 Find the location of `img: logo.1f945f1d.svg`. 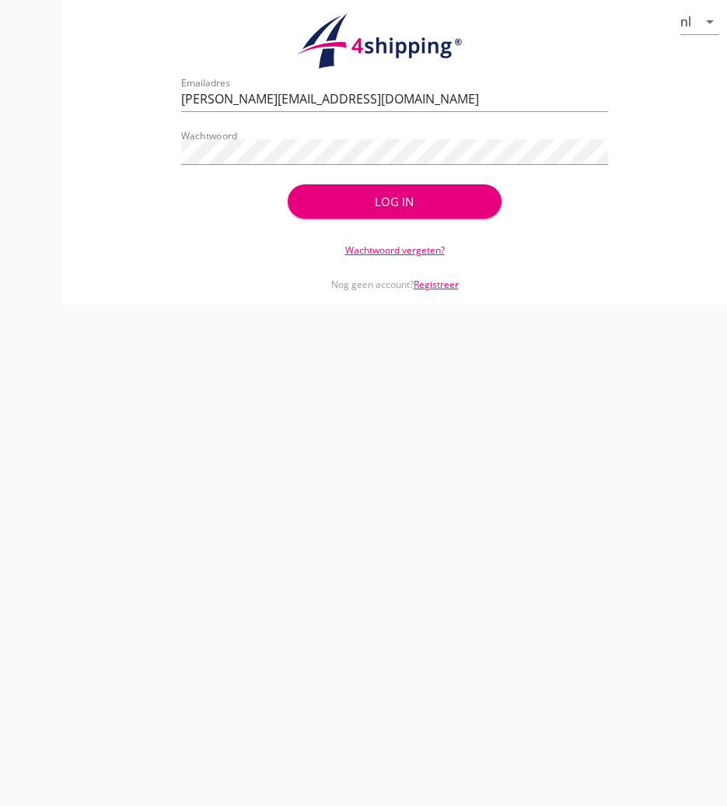

img: logo.1f945f1d.svg is located at coordinates (395, 41).